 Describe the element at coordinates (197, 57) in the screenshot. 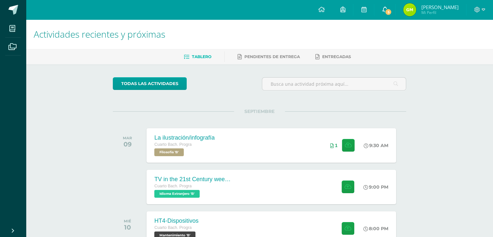

I see `a: Tablero` at that location.